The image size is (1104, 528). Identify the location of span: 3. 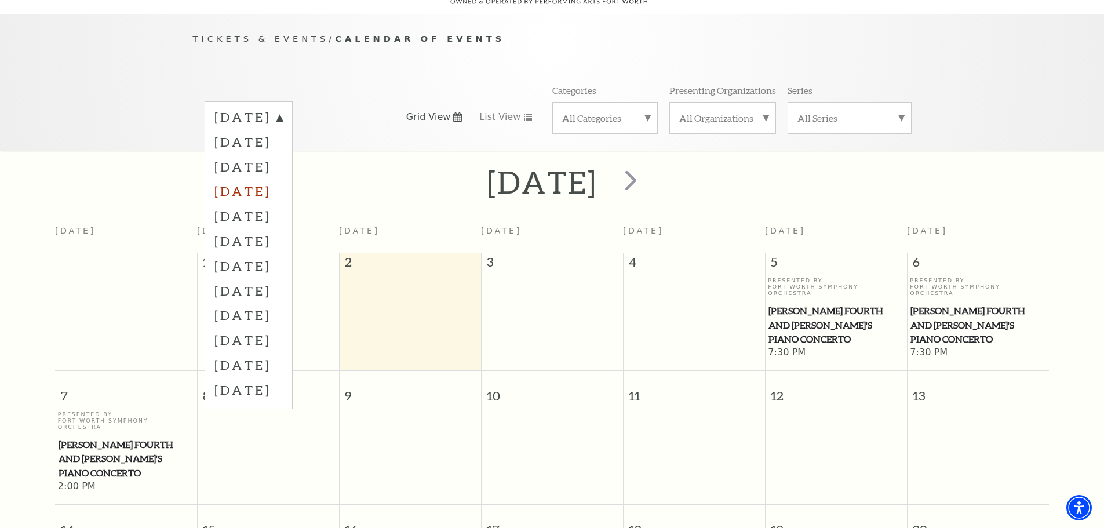
(552, 265).